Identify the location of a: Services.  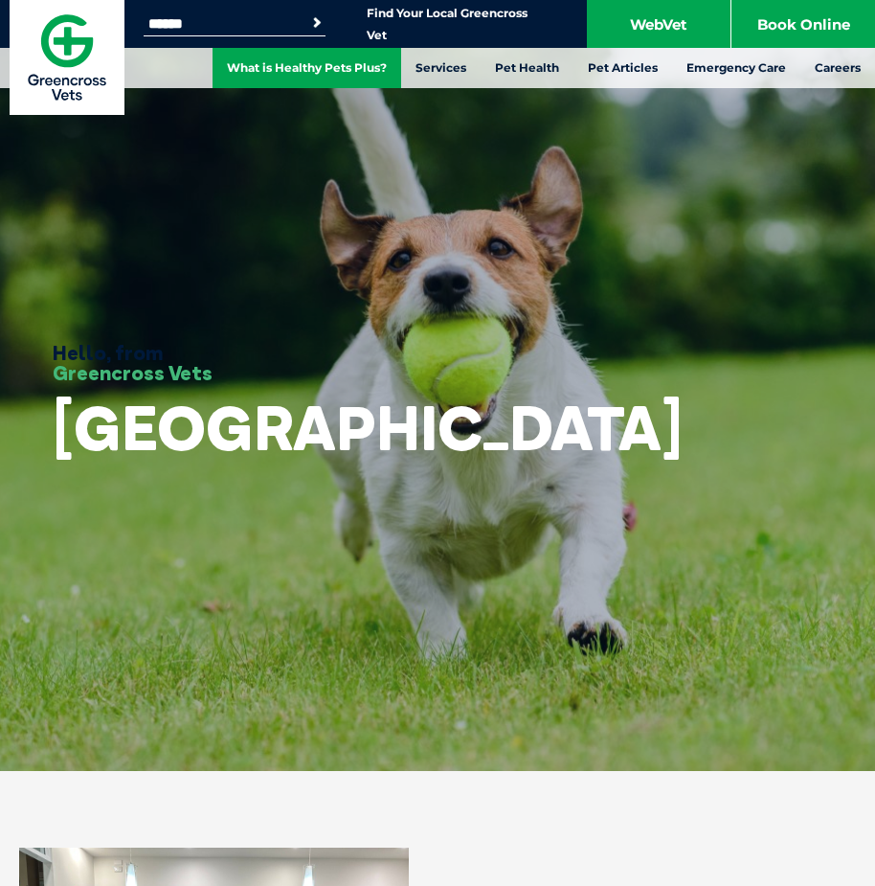
(440, 68).